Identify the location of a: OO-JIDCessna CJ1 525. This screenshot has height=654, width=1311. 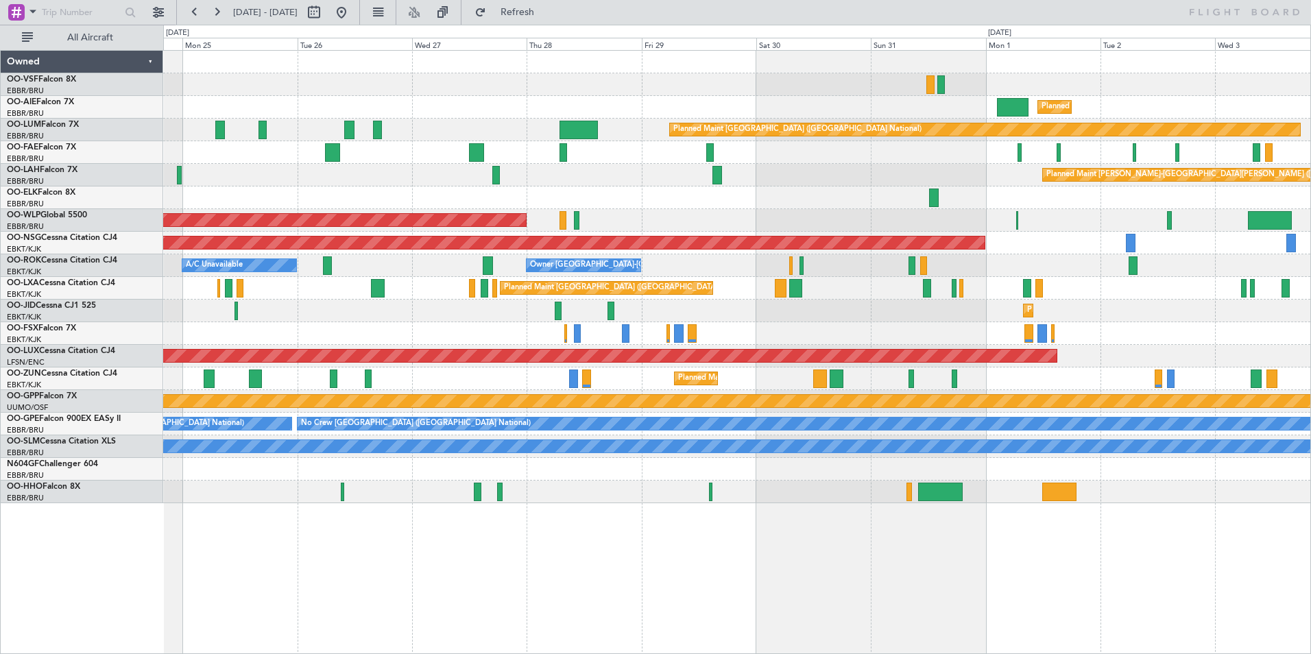
(51, 306).